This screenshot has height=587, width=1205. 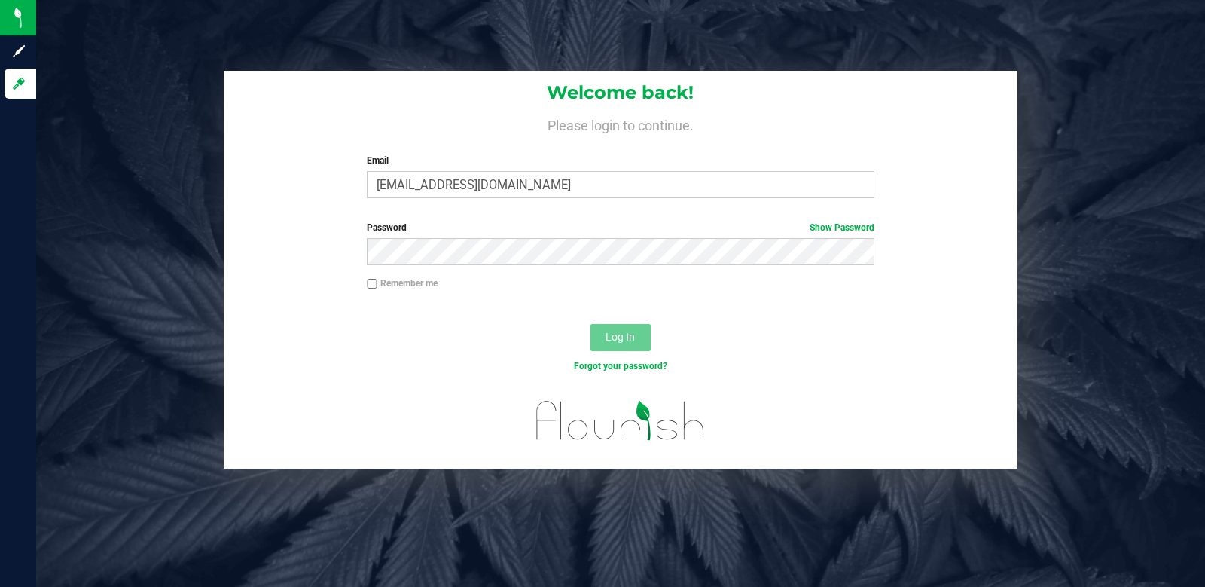 What do you see at coordinates (372, 284) in the screenshot?
I see `input: Remember me` at bounding box center [372, 284].